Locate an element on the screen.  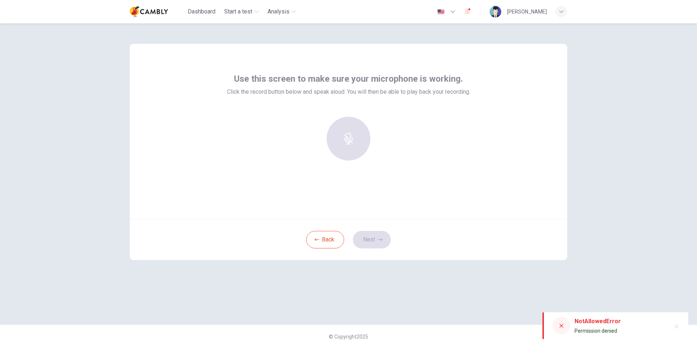
button: Back is located at coordinates (325, 240).